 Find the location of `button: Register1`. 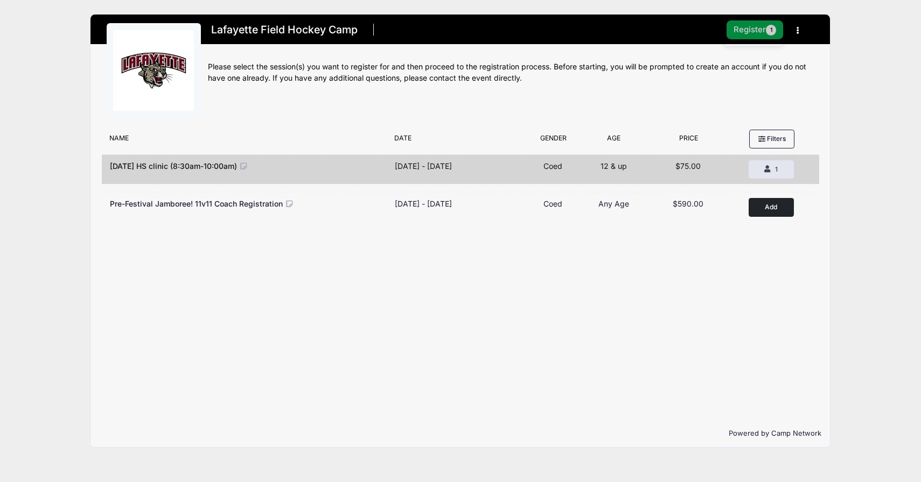

button: Register1 is located at coordinates (755, 30).